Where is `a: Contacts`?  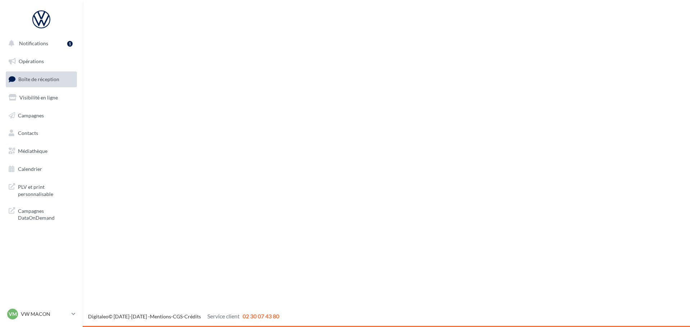
a: Contacts is located at coordinates (41, 133).